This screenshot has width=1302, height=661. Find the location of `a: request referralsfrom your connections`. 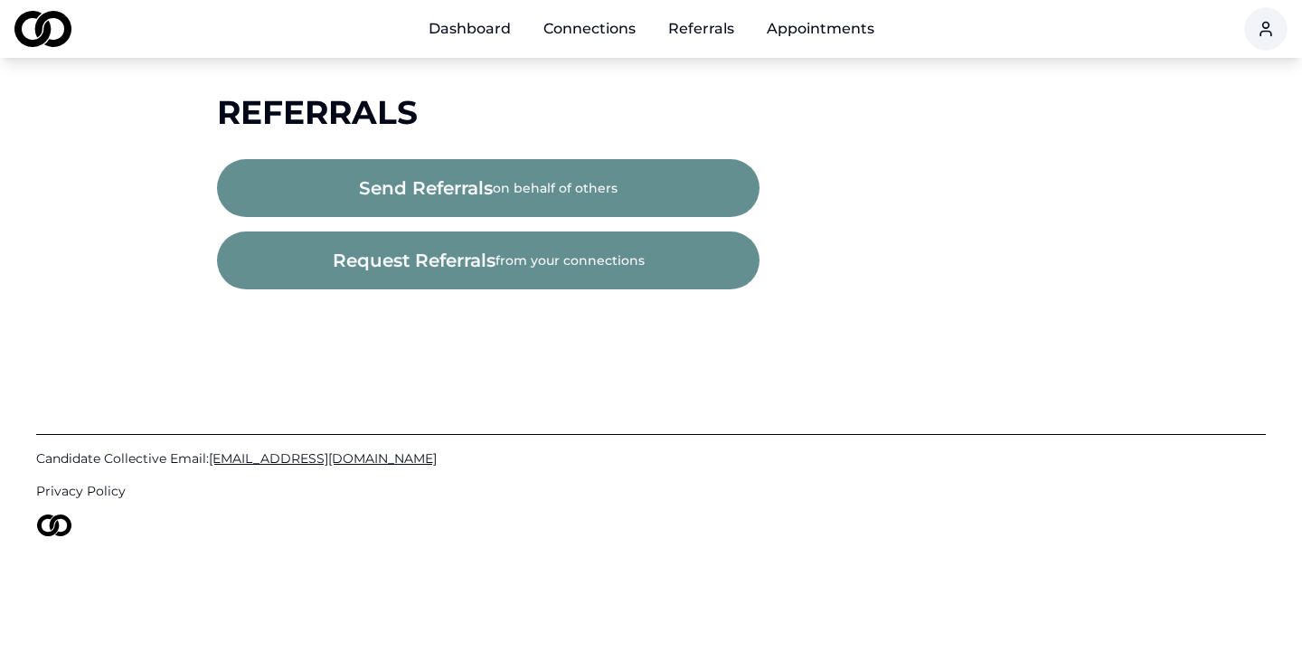

a: request referralsfrom your connections is located at coordinates (488, 261).